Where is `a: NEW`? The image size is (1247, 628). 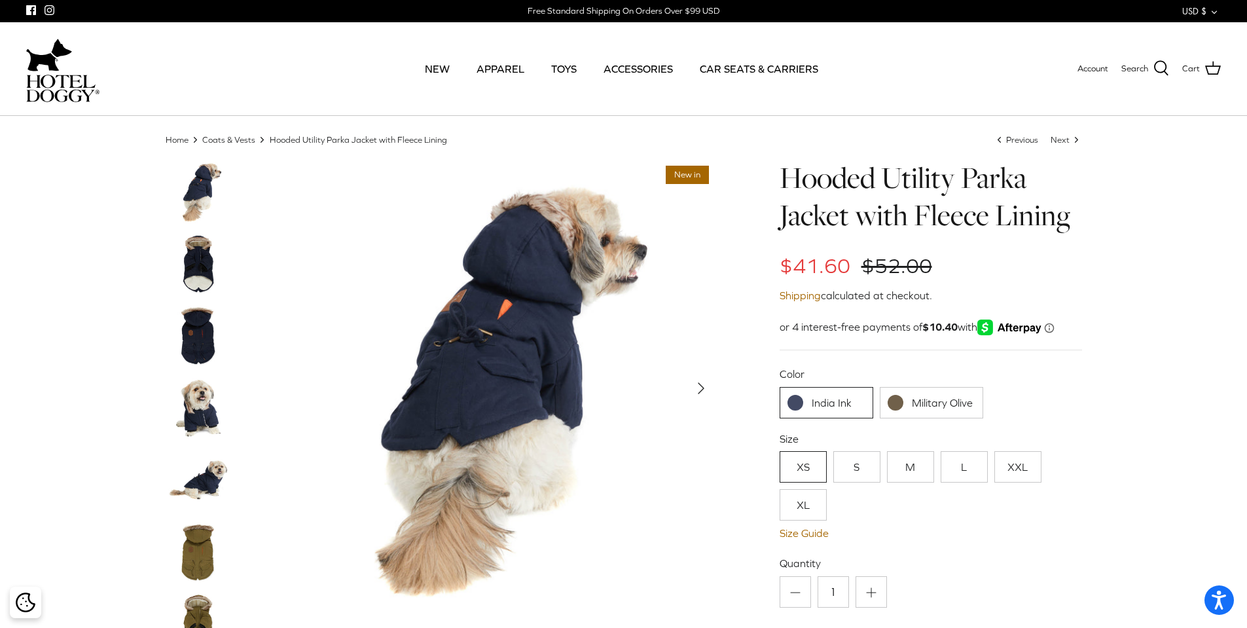 a: NEW is located at coordinates (437, 69).